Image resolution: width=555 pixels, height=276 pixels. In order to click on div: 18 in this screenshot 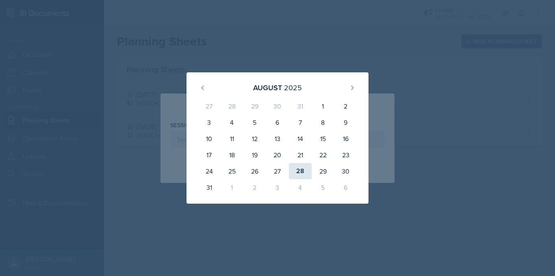, I will do `click(232, 155)`.